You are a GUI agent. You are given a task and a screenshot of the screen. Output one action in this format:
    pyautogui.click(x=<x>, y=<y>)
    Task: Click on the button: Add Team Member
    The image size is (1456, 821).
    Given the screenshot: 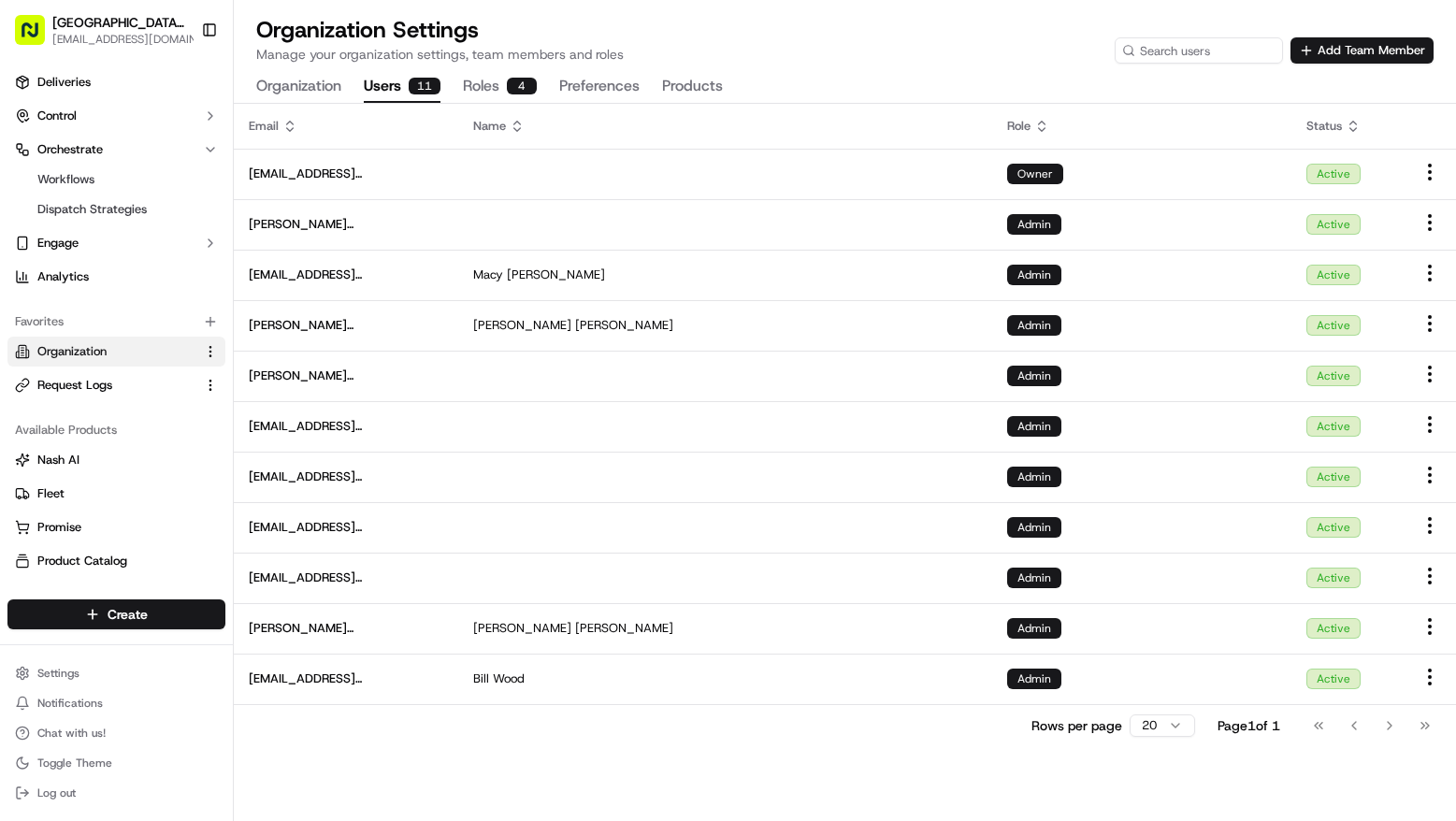 What is the action you would take?
    pyautogui.click(x=1361, y=51)
    